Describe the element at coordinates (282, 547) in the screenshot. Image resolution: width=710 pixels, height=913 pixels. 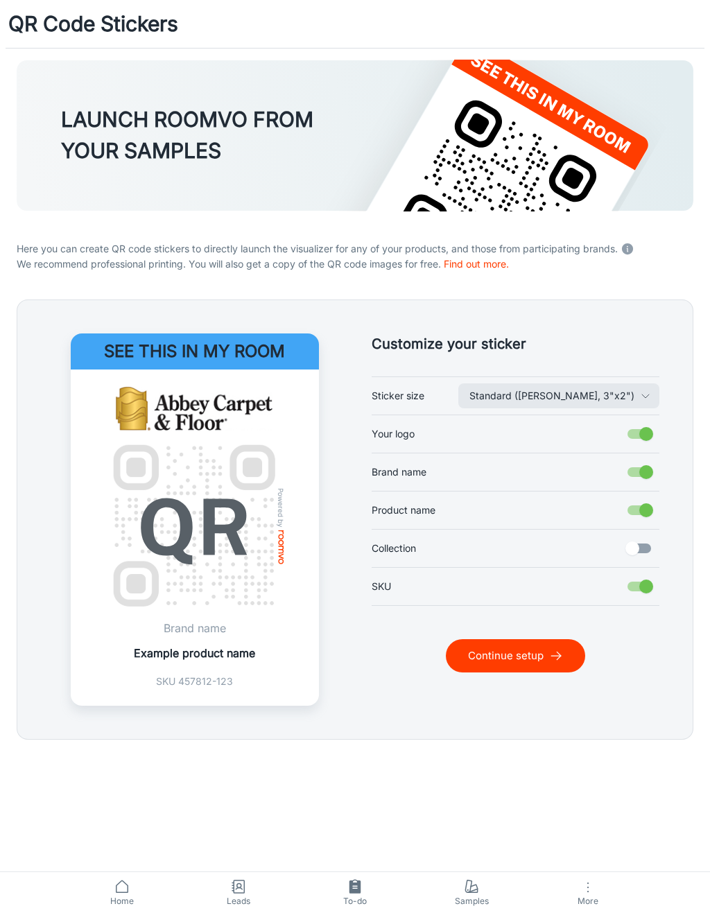
I see `img: roomvo` at that location.